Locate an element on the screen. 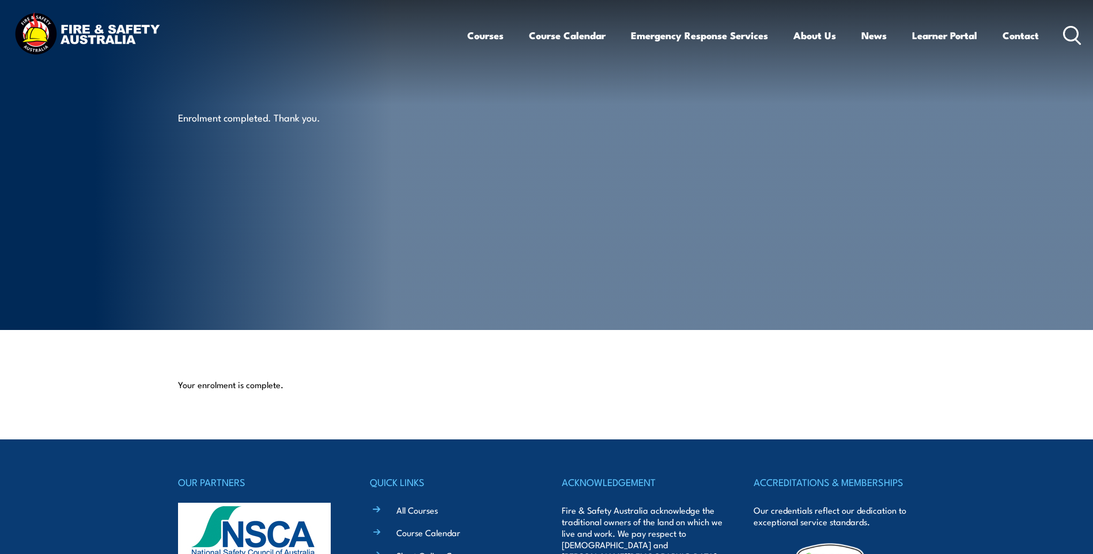 The height and width of the screenshot is (554, 1093). p: Our credentials reflect our dedication to exceptional service standards. is located at coordinates (835, 516).